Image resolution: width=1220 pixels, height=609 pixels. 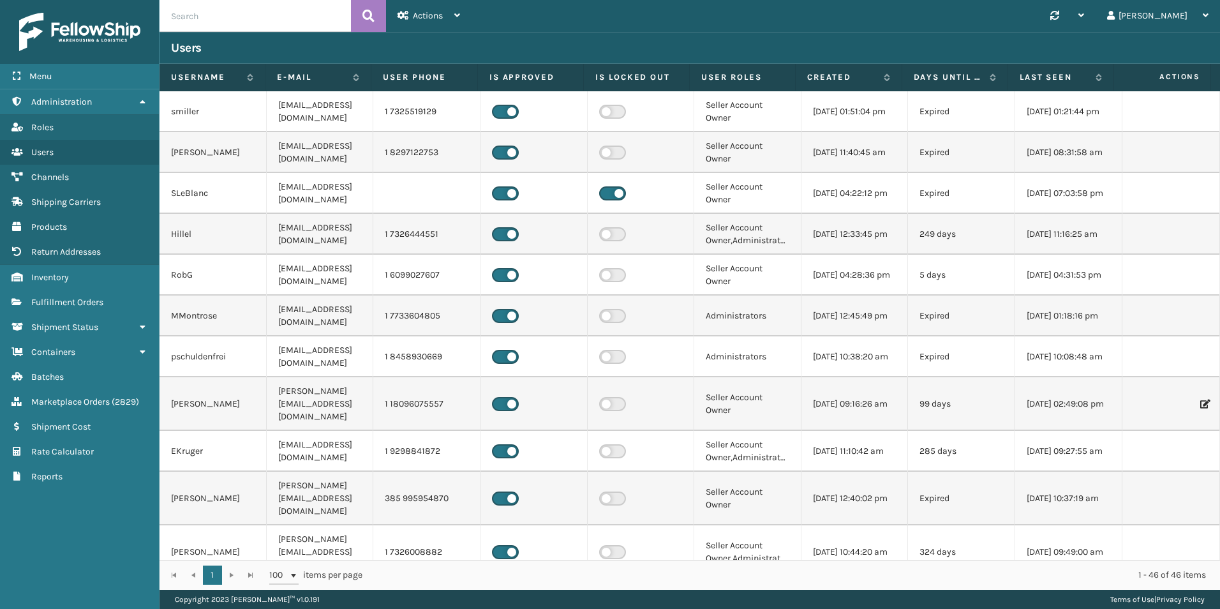 I want to click on td: 1 9298841872, so click(x=427, y=451).